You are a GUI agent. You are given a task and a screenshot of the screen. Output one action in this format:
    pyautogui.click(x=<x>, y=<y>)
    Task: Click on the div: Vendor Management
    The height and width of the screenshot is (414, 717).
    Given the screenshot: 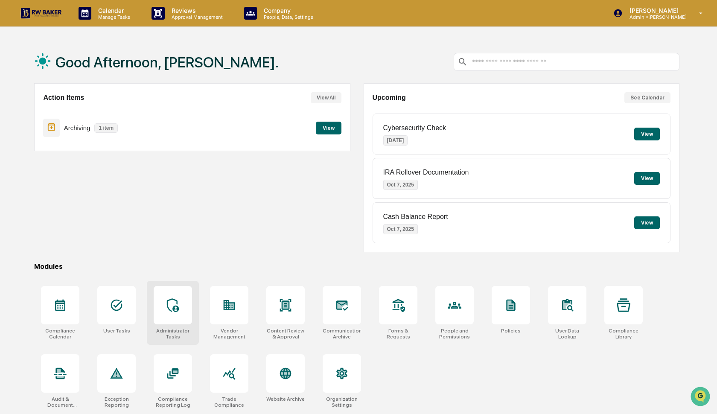 What is the action you would take?
    pyautogui.click(x=229, y=334)
    